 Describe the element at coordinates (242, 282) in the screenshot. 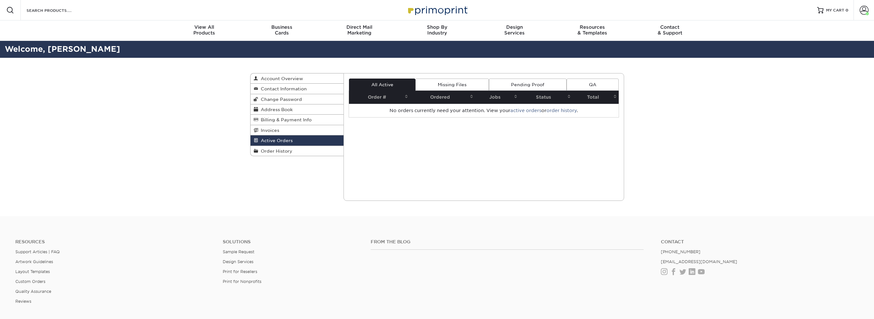

I see `a: Print for Nonprofits` at that location.